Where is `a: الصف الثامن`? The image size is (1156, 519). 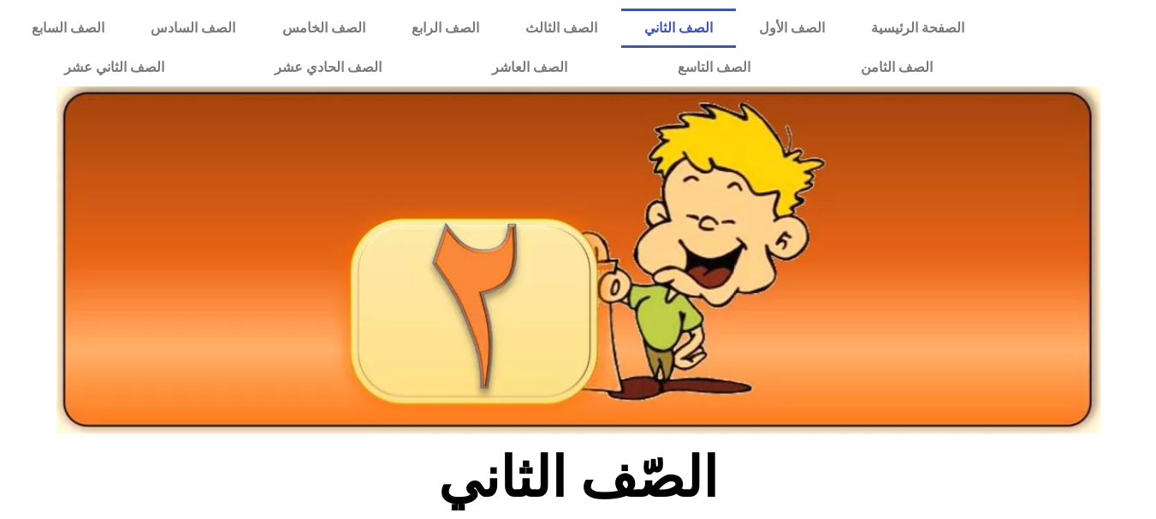
a: الصف الثامن is located at coordinates (896, 68).